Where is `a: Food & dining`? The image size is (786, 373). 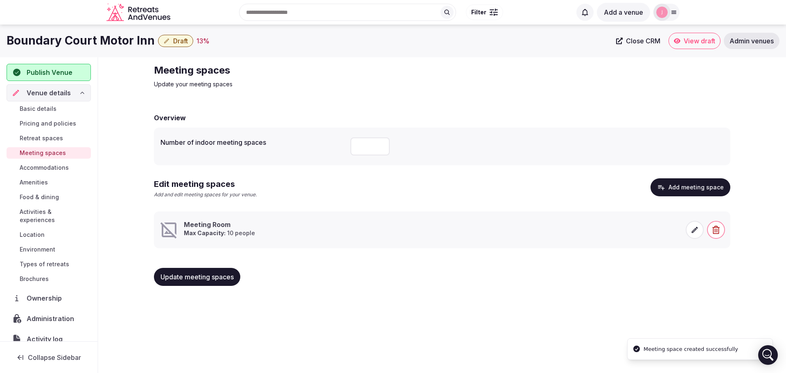 a: Food & dining is located at coordinates (49, 197).